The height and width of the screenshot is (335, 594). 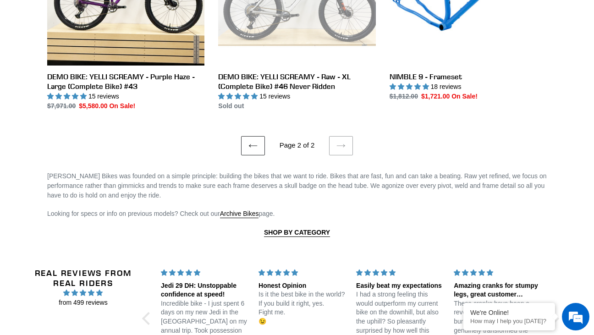 What do you see at coordinates (83, 302) in the screenshot?
I see `span: from 499 reviews` at bounding box center [83, 302].